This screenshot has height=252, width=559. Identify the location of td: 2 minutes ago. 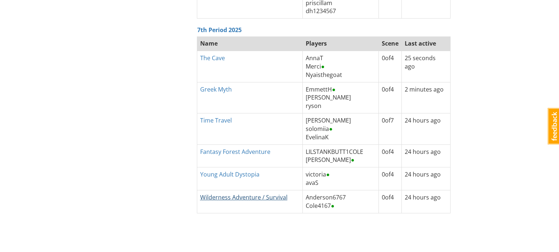
(426, 98).